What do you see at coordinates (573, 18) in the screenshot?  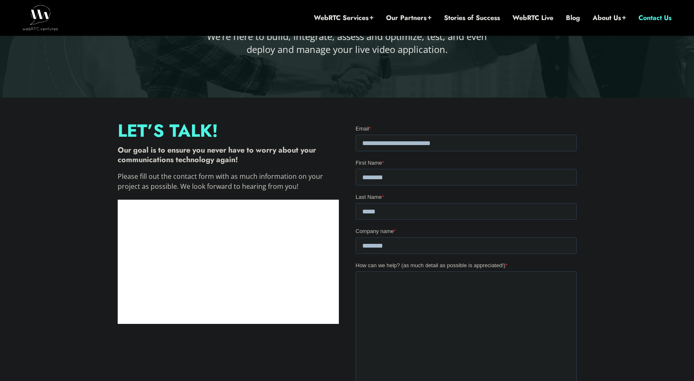 I see `a: Blog` at bounding box center [573, 18].